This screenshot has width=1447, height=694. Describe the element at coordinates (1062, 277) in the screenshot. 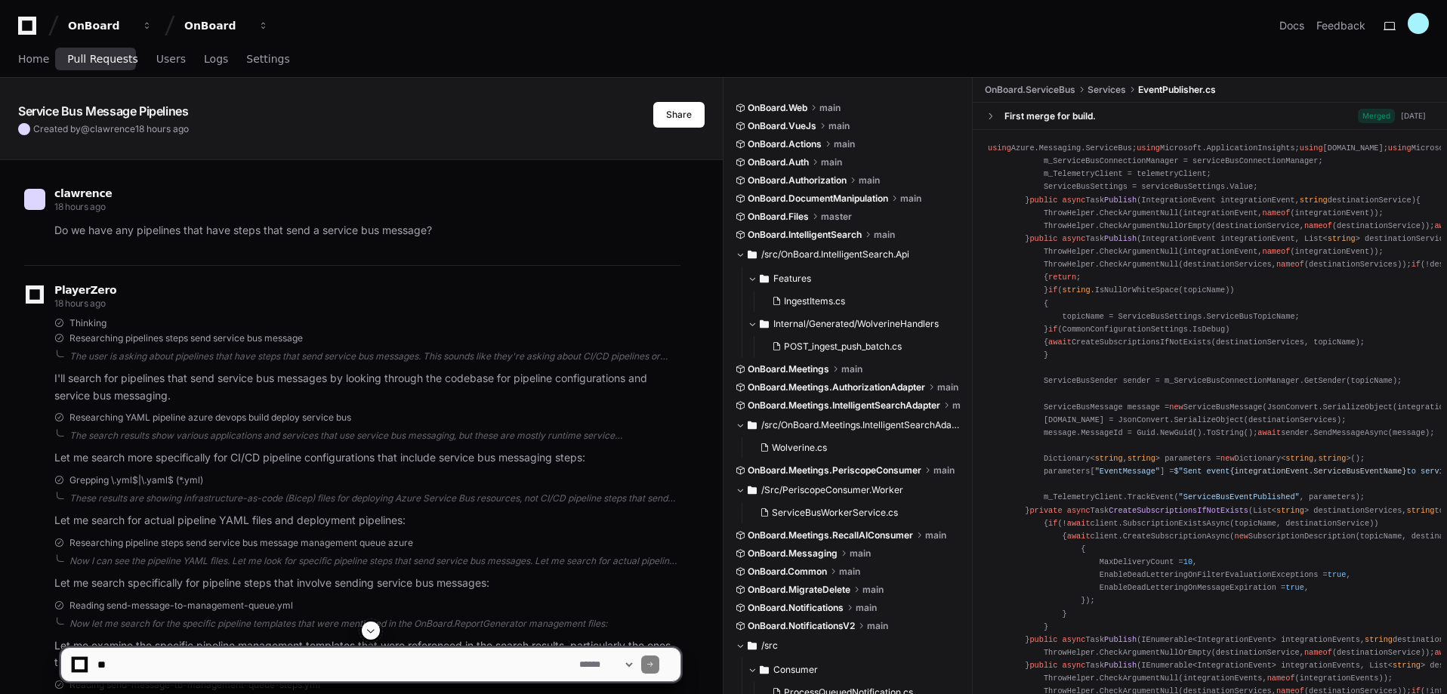

I see `span: return` at that location.